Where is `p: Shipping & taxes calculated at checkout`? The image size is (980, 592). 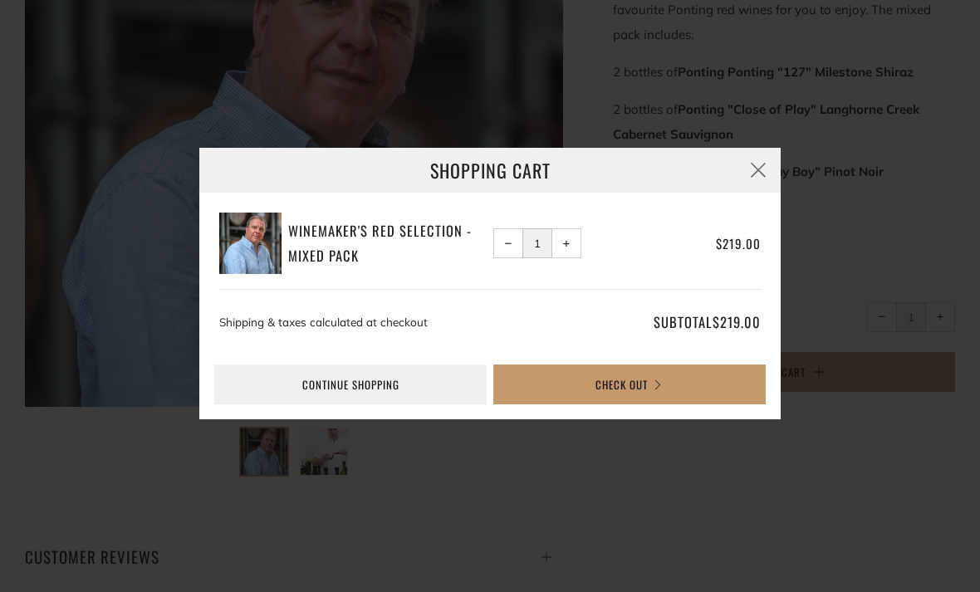 p: Shipping & taxes calculated at checkout is located at coordinates (399, 322).